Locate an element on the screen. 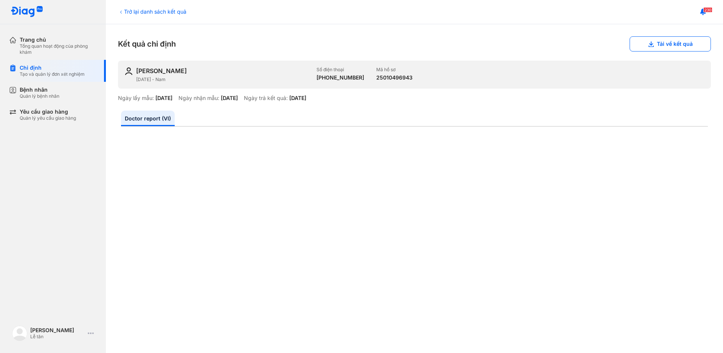  div: Yêu cầu giao hàng is located at coordinates (48, 112).